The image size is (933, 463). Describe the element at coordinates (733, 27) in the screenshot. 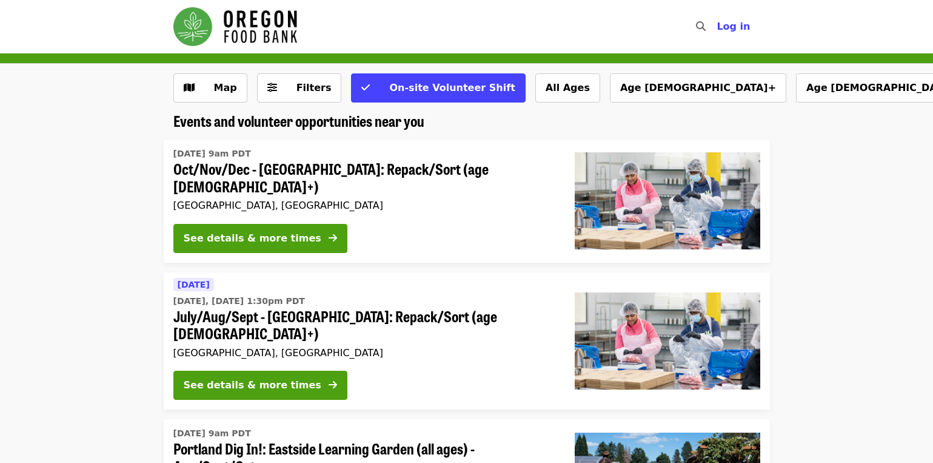

I see `button: Log in` at that location.